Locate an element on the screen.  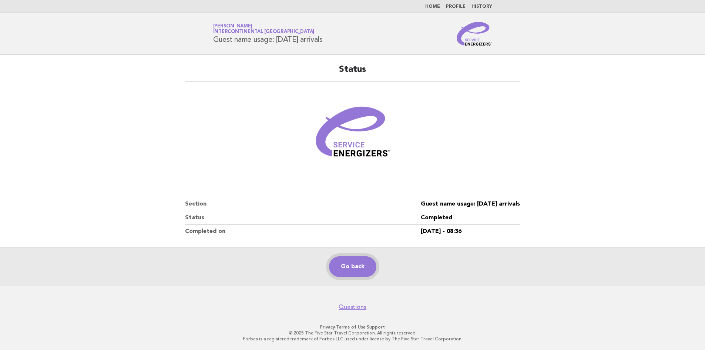
img: Verified is located at coordinates (353, 135).